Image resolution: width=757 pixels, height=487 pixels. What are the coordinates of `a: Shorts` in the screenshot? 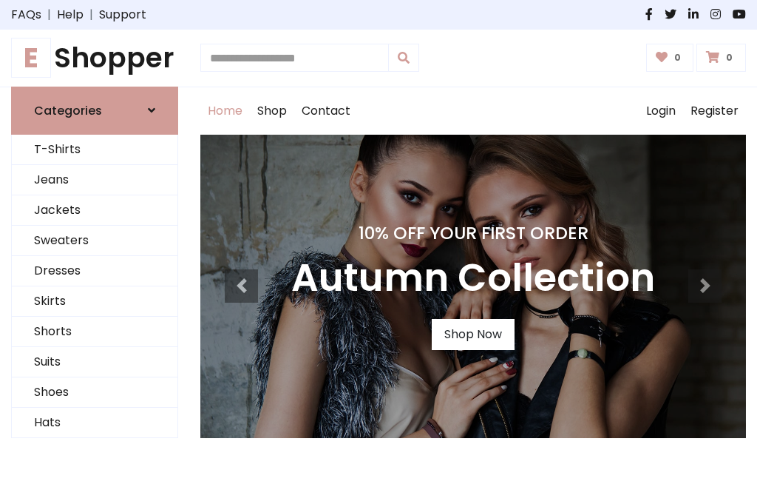 It's located at (95, 331).